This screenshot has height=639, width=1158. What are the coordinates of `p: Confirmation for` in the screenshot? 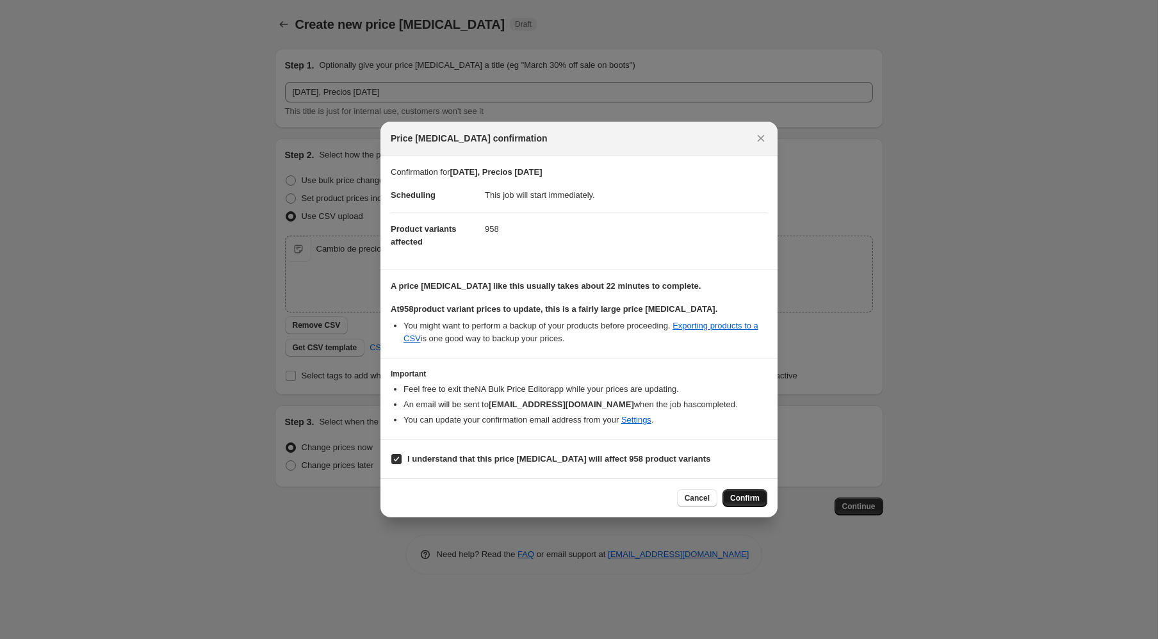 It's located at (579, 172).